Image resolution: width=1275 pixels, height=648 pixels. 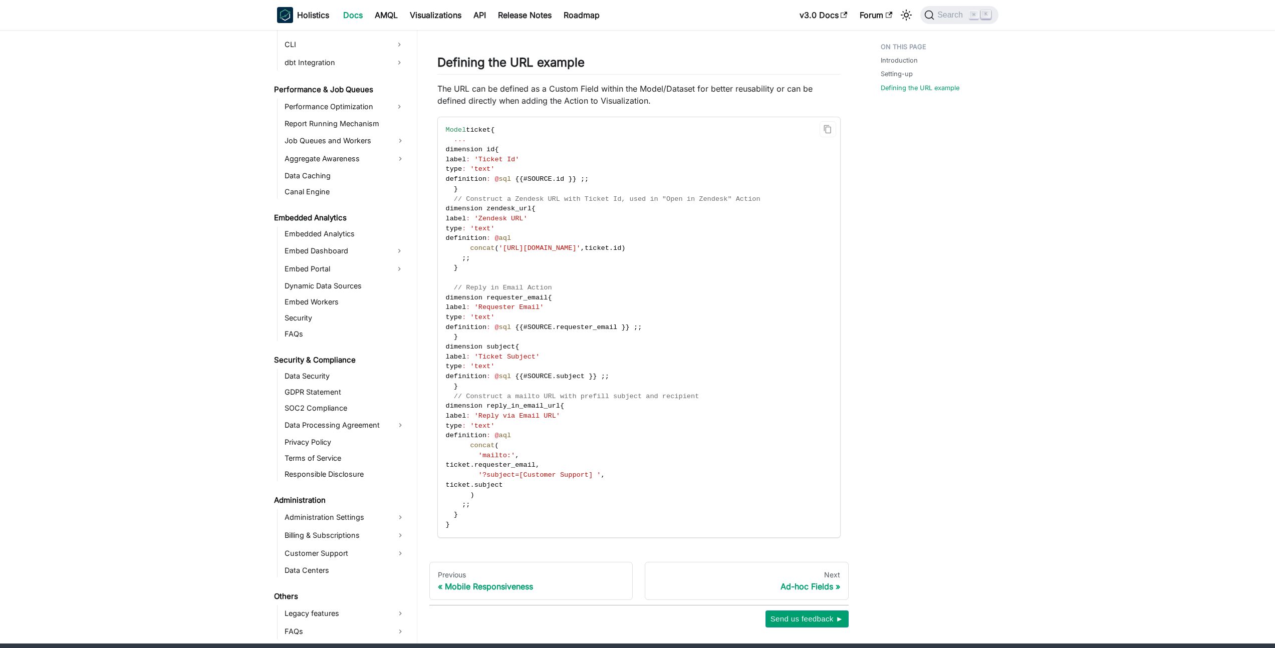 What do you see at coordinates (807, 619) in the screenshot?
I see `span: Send us feedback ►` at bounding box center [807, 619].